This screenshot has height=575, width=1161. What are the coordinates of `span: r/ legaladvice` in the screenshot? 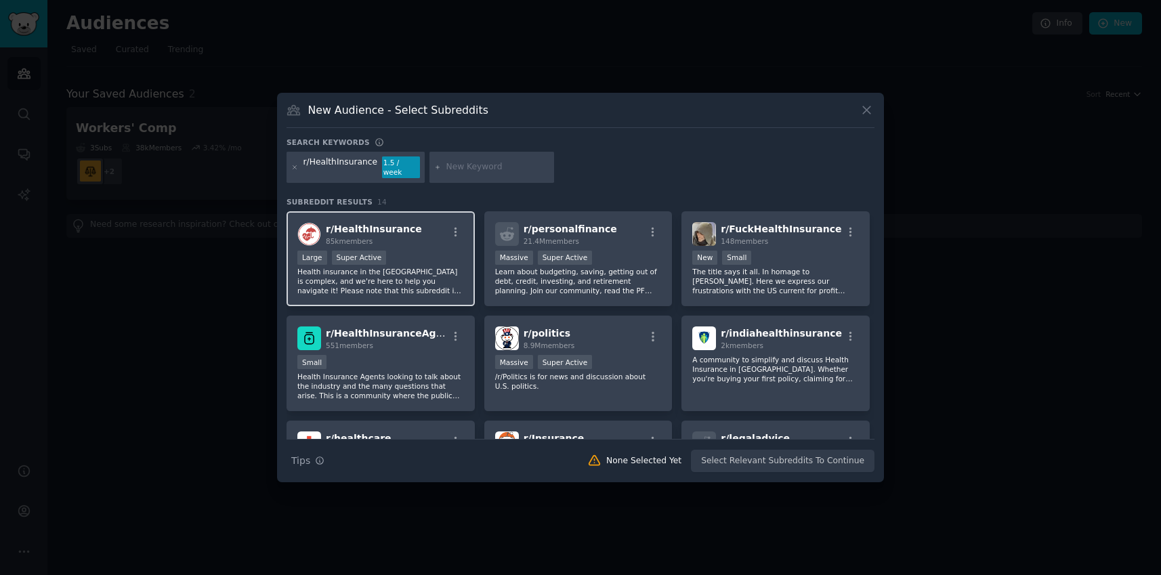 It's located at (755, 438).